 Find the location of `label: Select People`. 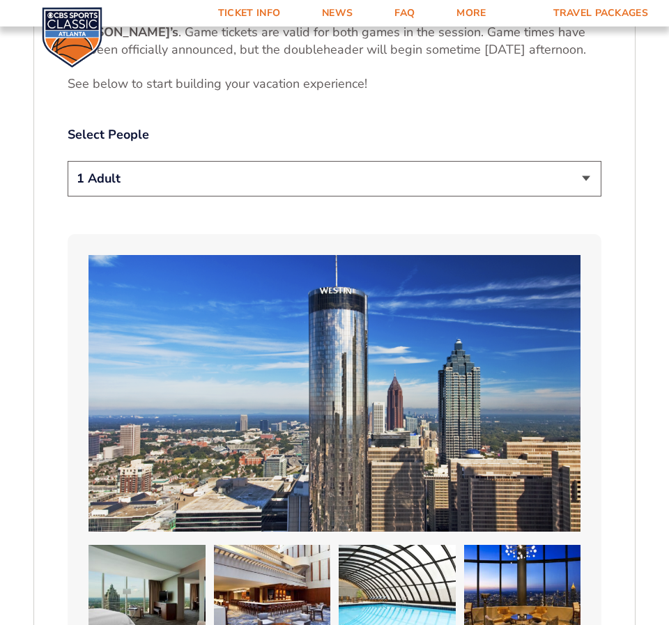

label: Select People is located at coordinates (335, 135).